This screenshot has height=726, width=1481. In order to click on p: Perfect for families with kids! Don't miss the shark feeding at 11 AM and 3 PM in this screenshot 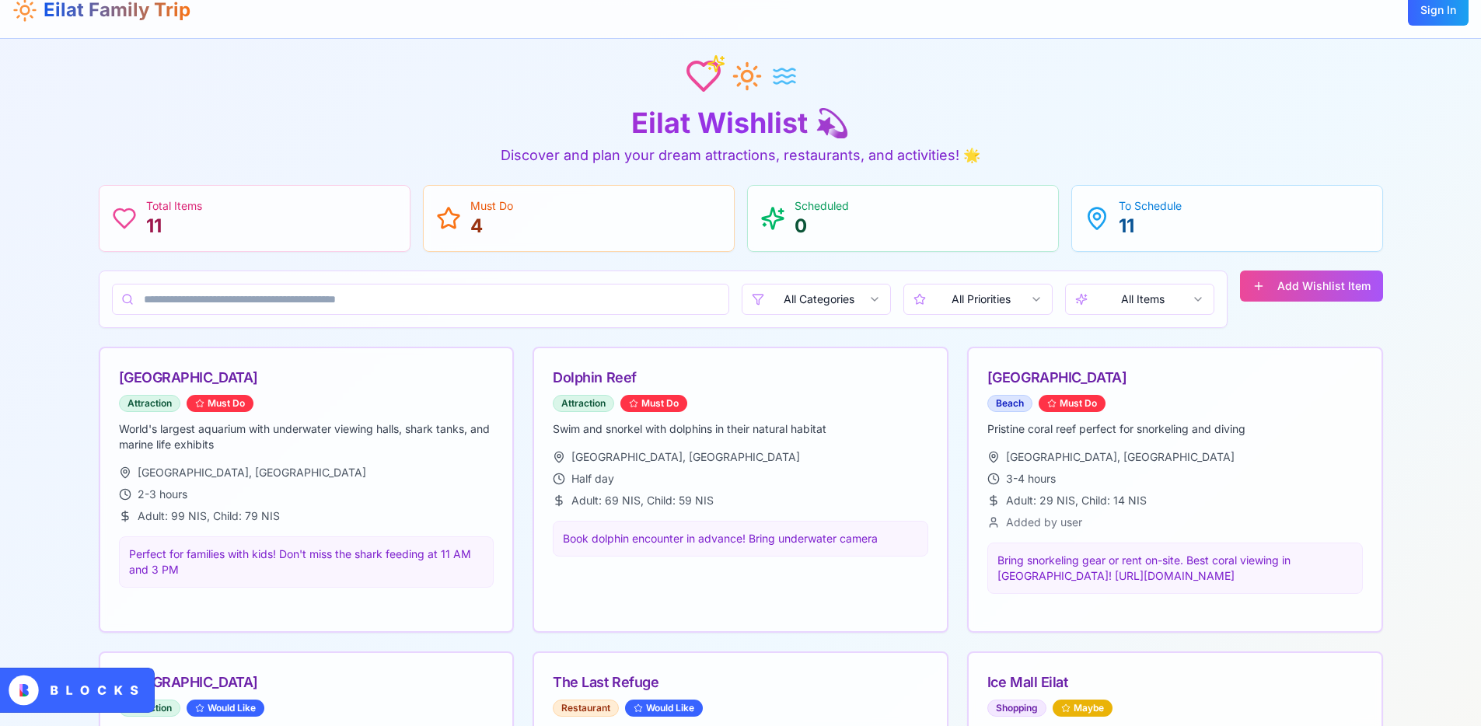, I will do `click(306, 562)`.